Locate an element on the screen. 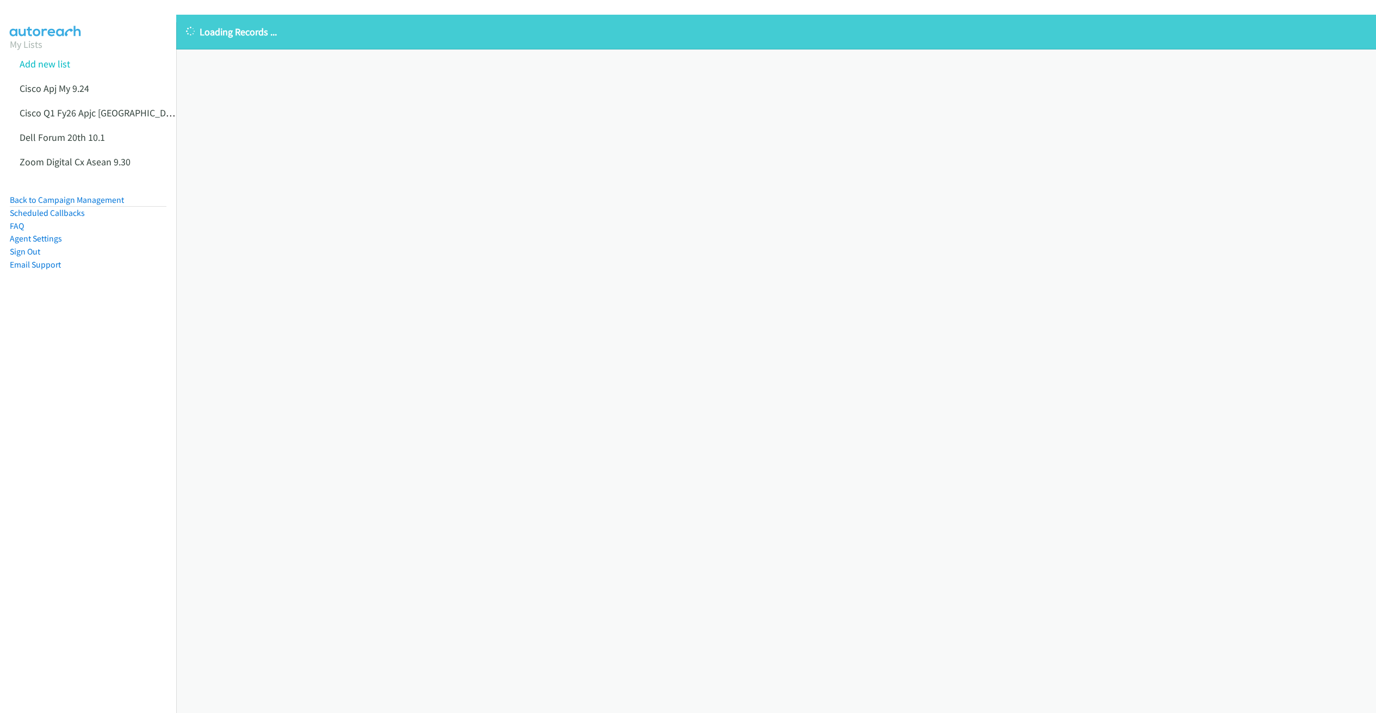 The height and width of the screenshot is (713, 1376). a: Back to Campaign Management is located at coordinates (67, 200).